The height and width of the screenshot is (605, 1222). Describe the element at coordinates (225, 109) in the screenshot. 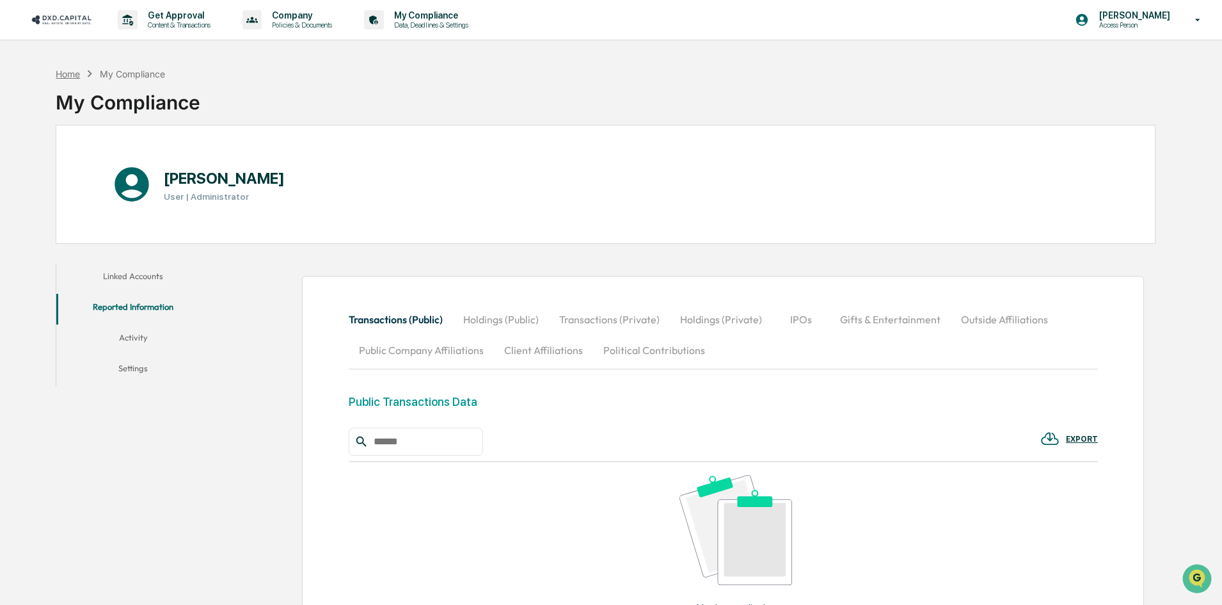

I see `button: Start new chat` at that location.